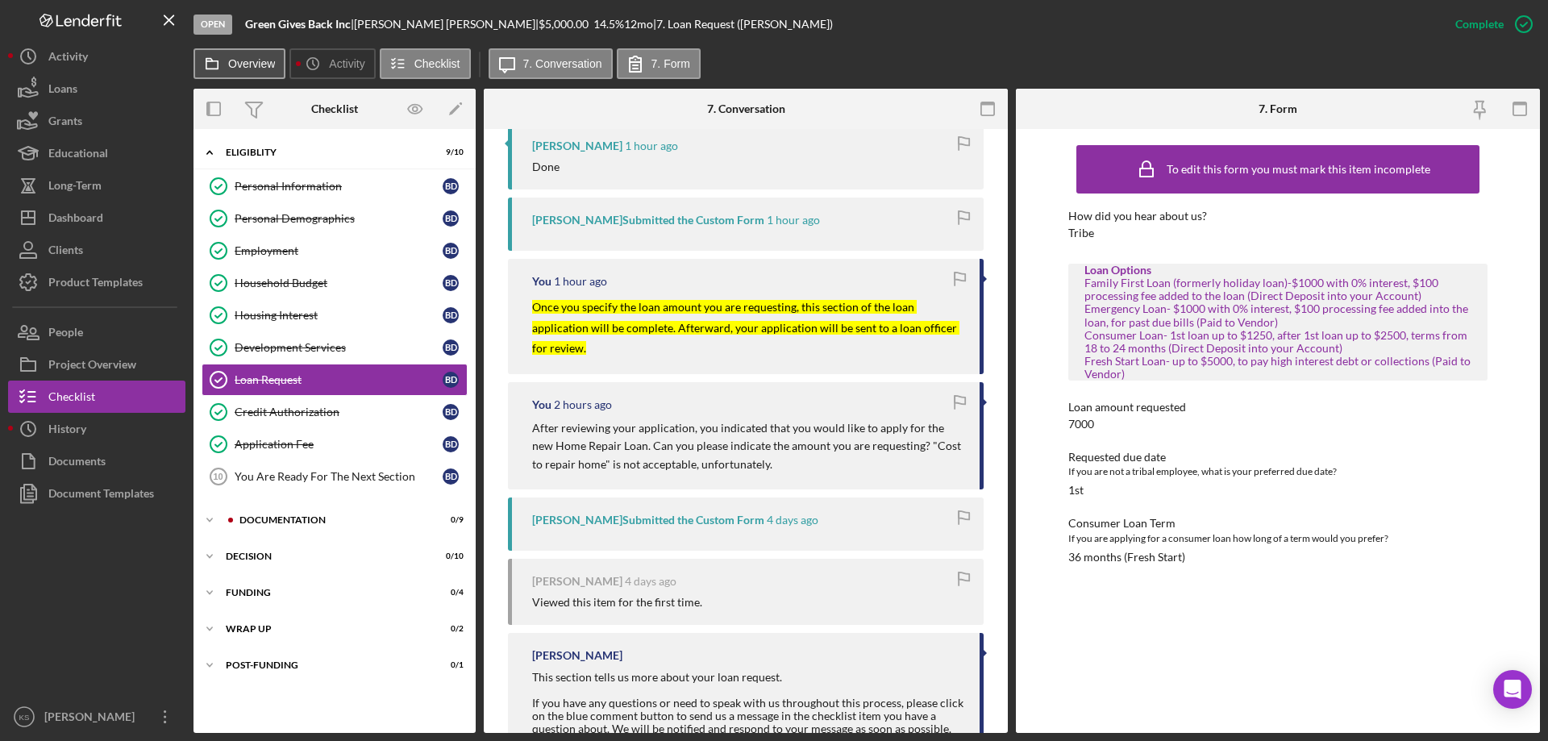 This screenshot has width=1548, height=741. Describe the element at coordinates (638, 24) in the screenshot. I see `div: 12 mo` at that location.